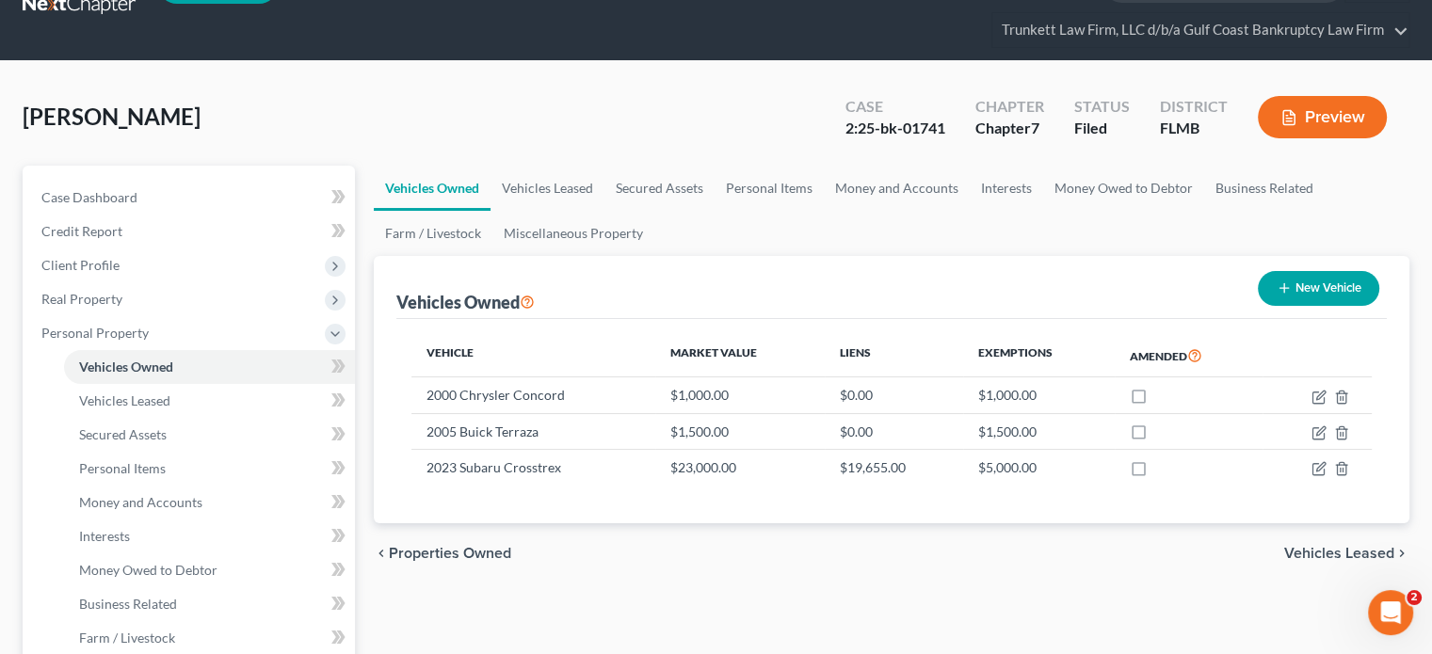  I want to click on span: Properties Owned, so click(450, 553).